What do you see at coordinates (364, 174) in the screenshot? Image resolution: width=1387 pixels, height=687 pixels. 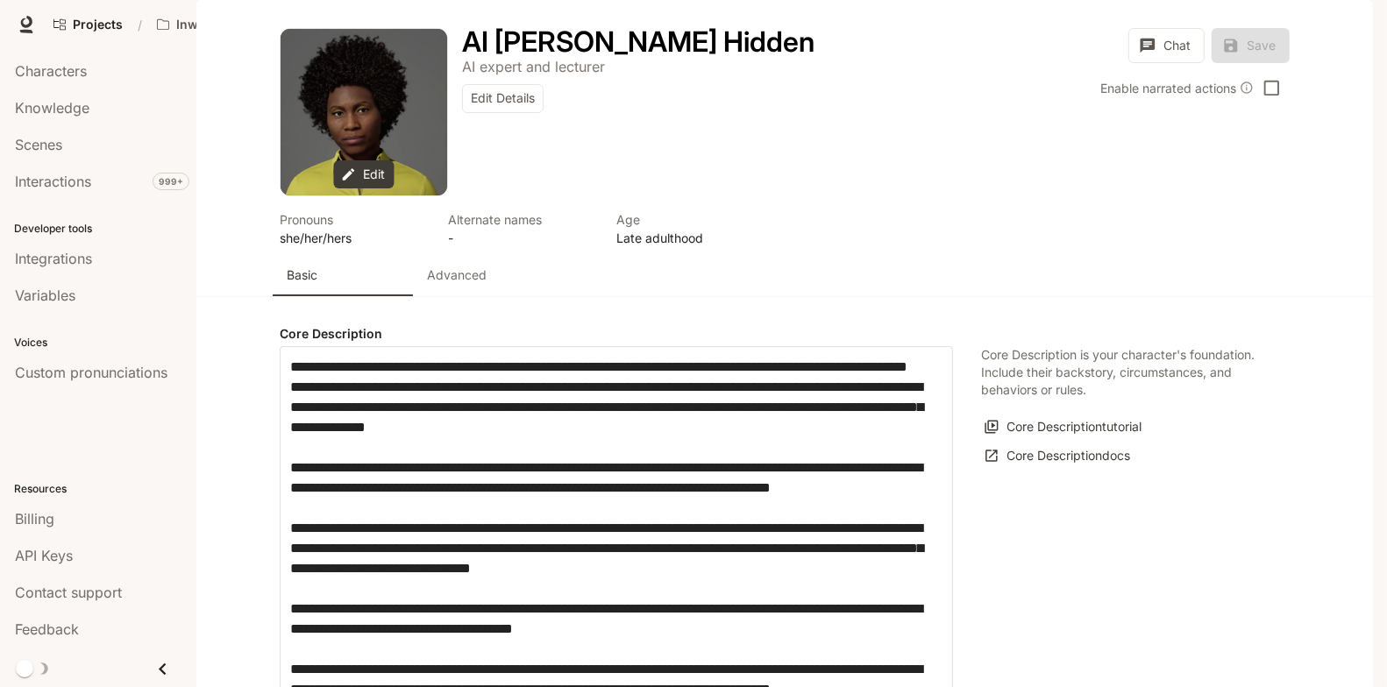 I see `button: Edit` at bounding box center [364, 174].